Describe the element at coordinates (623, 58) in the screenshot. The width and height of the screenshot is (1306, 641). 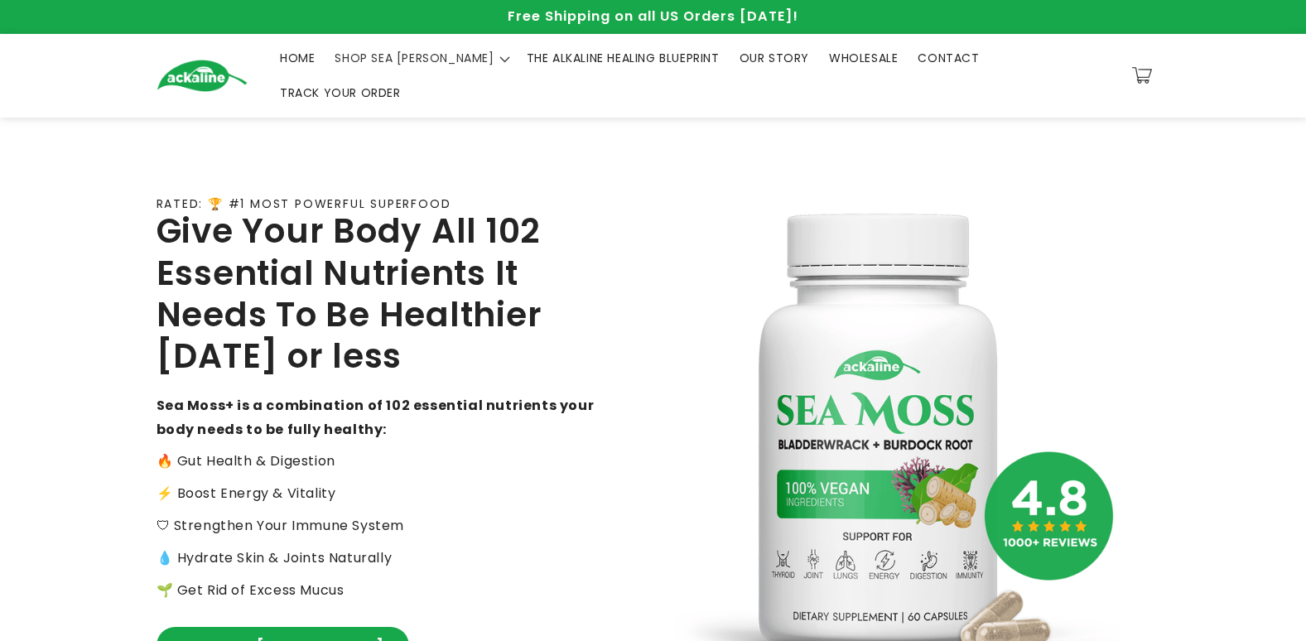
I see `span: THE ALKALINE HEALING BLUEPRINT` at that location.